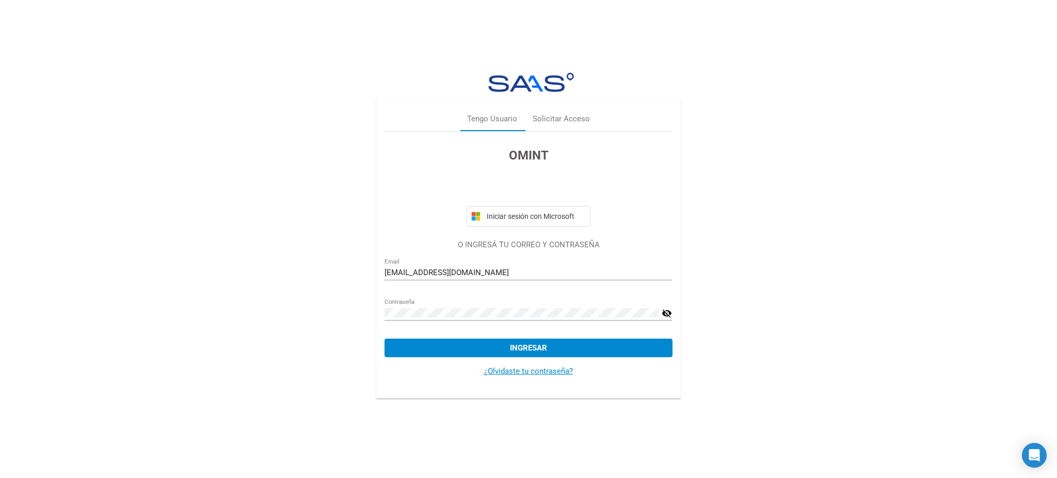  Describe the element at coordinates (528, 348) in the screenshot. I see `span: Ingresar` at that location.